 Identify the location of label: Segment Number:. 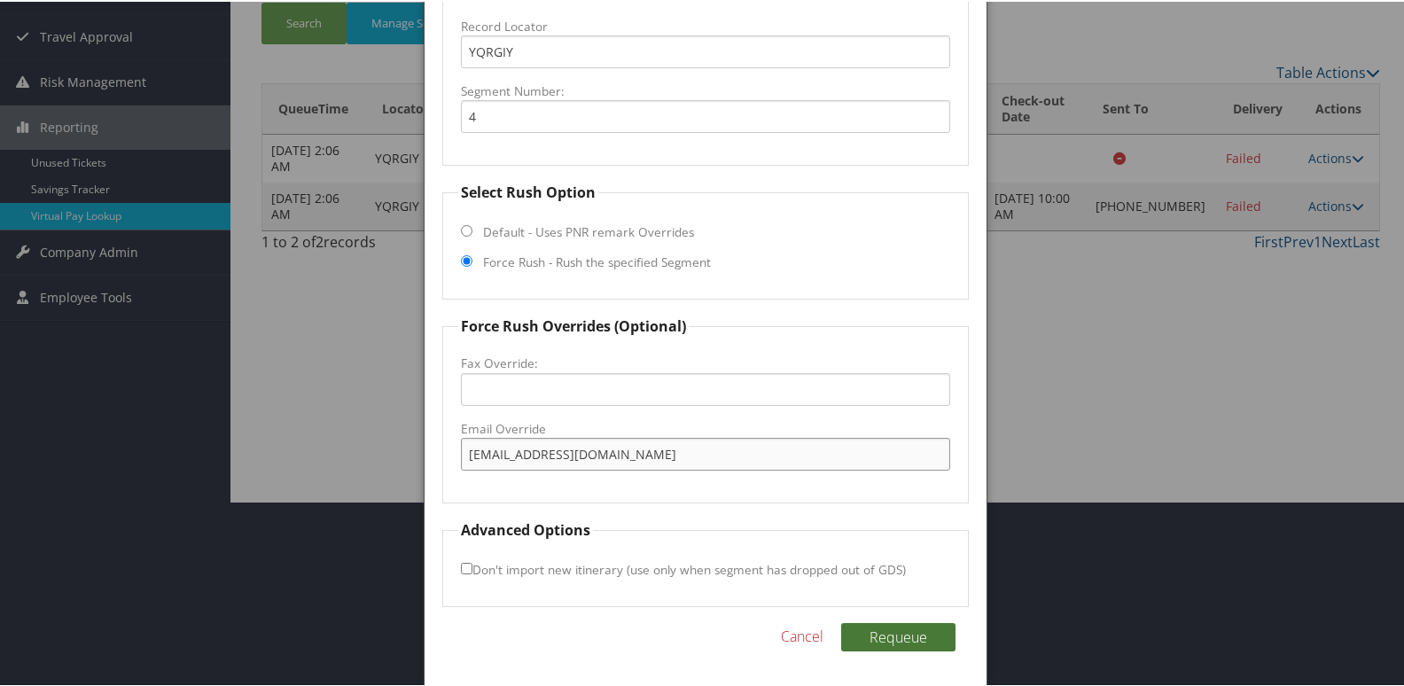
(705, 89).